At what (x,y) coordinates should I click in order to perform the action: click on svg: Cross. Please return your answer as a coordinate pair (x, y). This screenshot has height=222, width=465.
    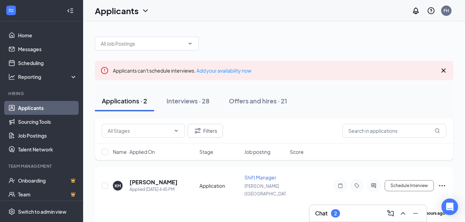
    Looking at the image, I should click on (443, 71).